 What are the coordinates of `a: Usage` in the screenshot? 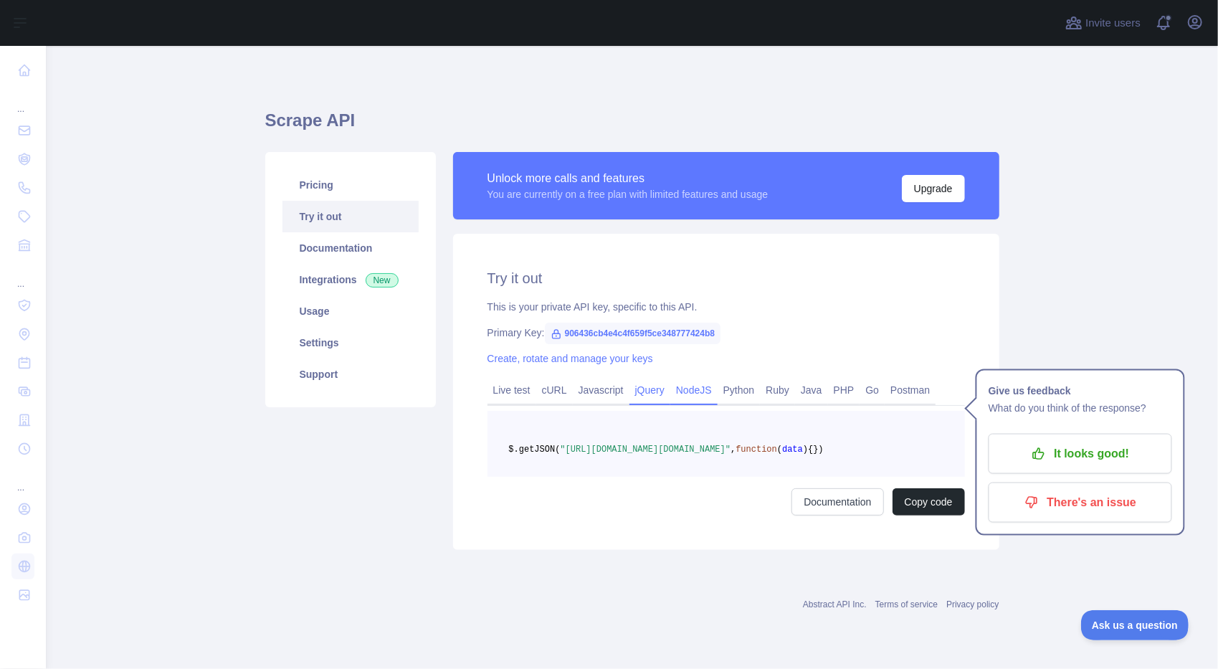 It's located at (351, 311).